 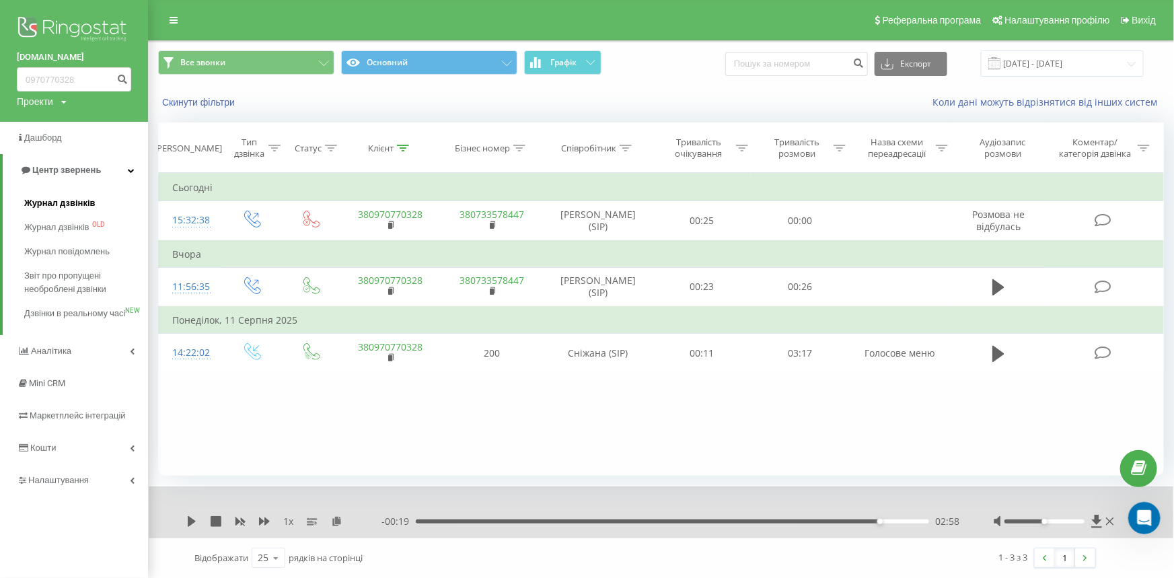 I want to click on button: Експорт, so click(x=911, y=64).